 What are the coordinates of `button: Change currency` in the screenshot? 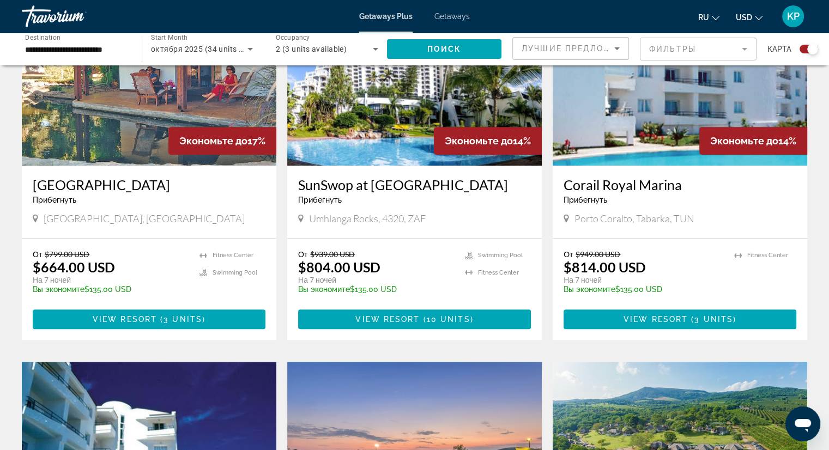 It's located at (749, 17).